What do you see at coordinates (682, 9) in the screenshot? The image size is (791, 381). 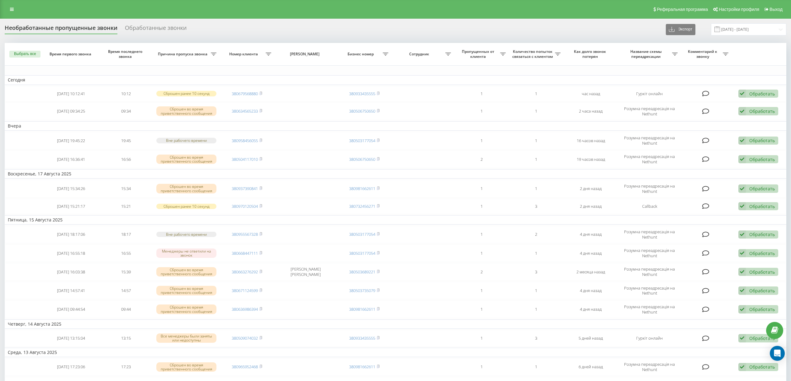 I see `span: Реферальная программа` at bounding box center [682, 9].